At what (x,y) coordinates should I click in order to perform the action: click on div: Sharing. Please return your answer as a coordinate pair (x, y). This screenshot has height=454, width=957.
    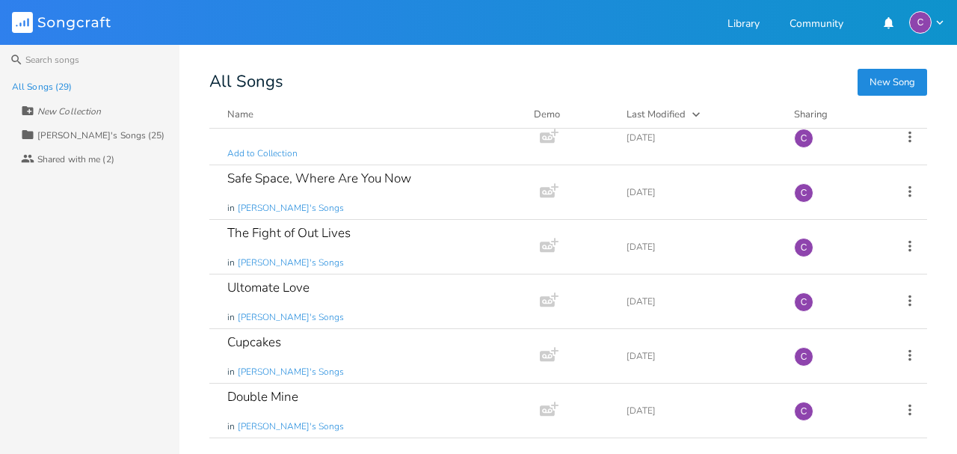
    Looking at the image, I should click on (839, 114).